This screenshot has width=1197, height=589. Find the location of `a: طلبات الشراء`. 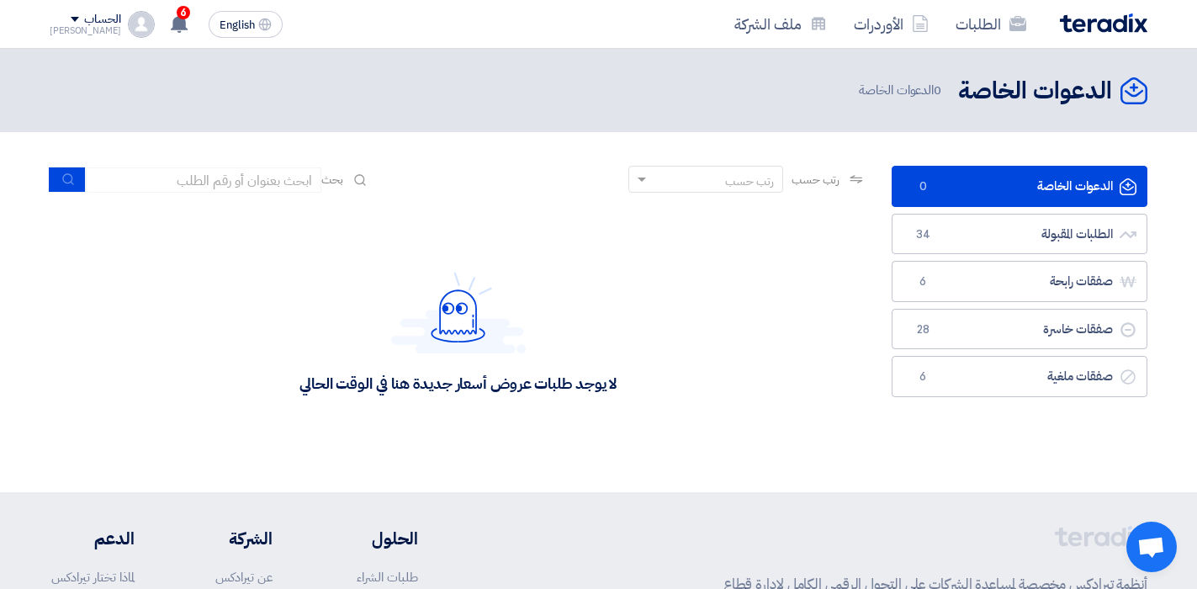

a: طلبات الشراء is located at coordinates (387, 577).